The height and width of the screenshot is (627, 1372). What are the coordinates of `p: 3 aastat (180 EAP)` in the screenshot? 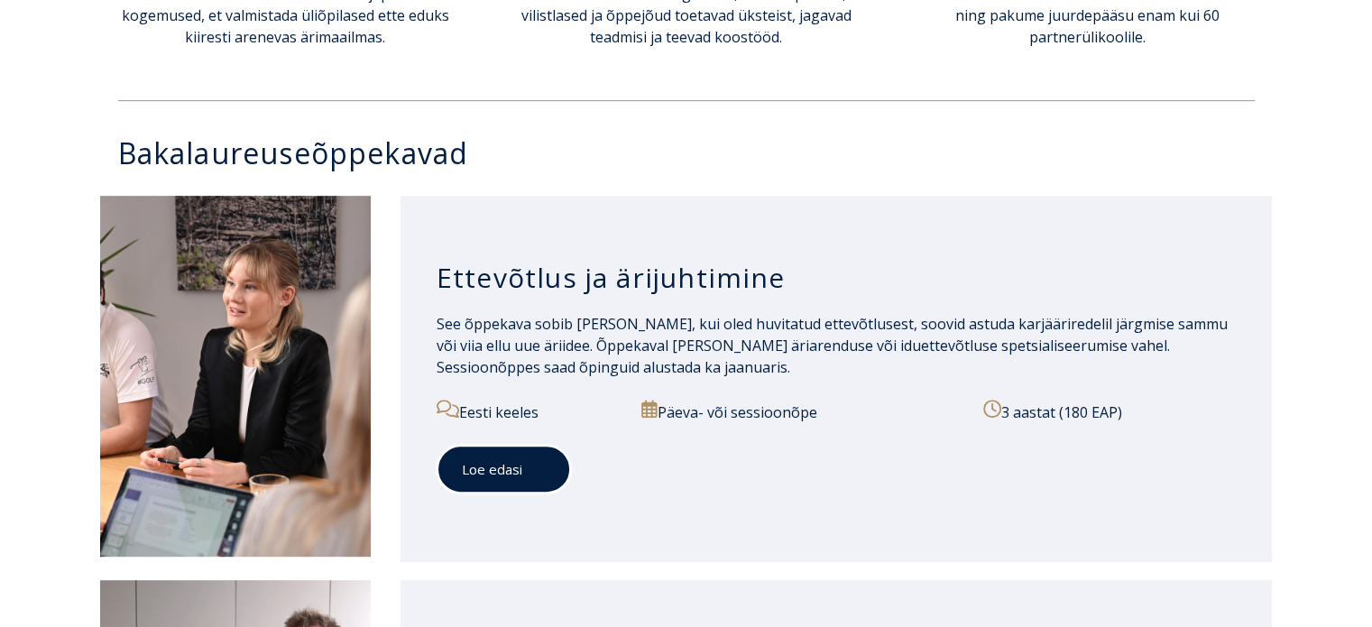 It's located at (1110, 411).